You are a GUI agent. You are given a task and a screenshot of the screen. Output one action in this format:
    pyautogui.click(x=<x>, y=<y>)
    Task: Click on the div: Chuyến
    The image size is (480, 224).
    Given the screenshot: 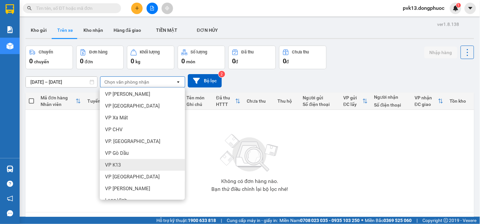 What is the action you would take?
    pyautogui.click(x=46, y=52)
    